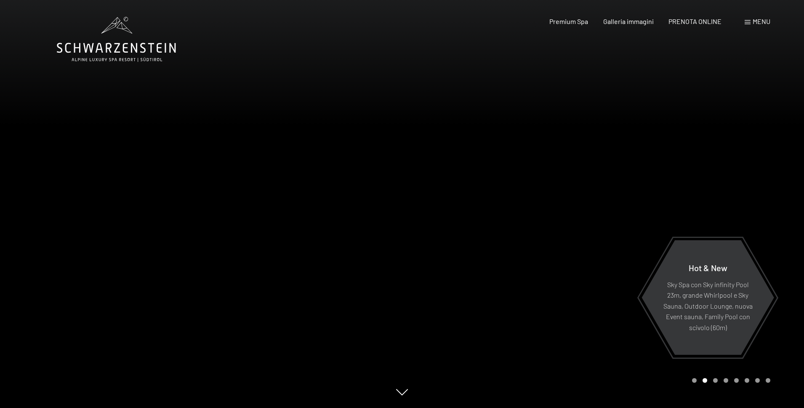 This screenshot has height=408, width=804. What do you see at coordinates (569, 21) in the screenshot?
I see `a: Premium Spa` at bounding box center [569, 21].